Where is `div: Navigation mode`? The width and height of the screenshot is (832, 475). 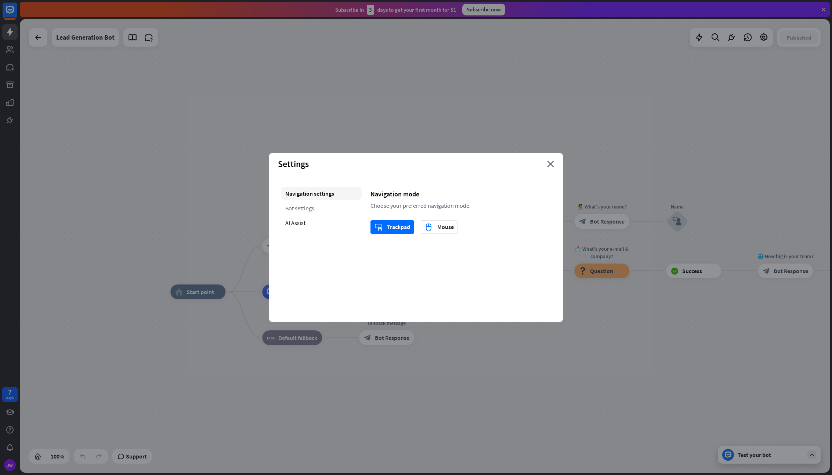
div: Navigation mode is located at coordinates (461, 194).